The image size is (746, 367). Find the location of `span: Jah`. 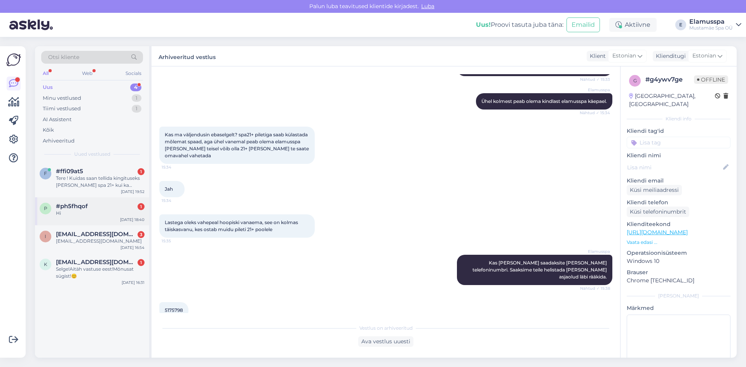

span: Jah is located at coordinates (169, 189).